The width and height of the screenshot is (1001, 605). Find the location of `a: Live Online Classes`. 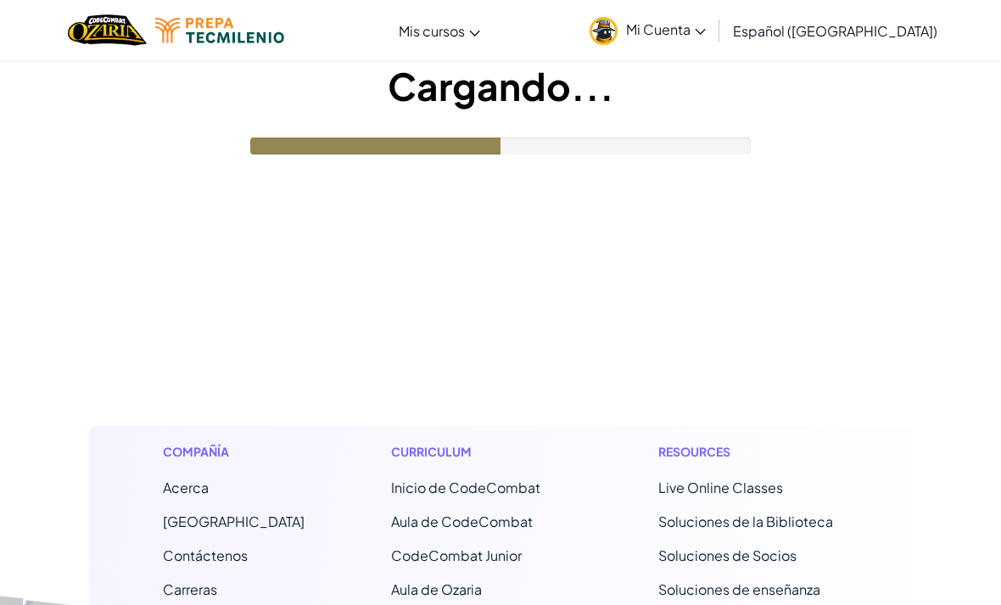

a: Live Online Classes is located at coordinates (720, 487).